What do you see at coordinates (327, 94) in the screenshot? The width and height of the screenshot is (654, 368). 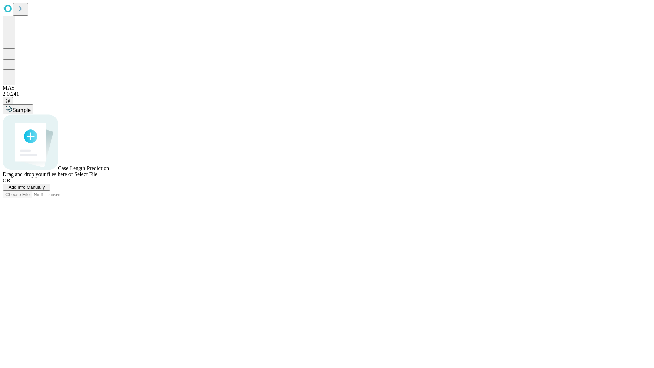 I see `div: 2.0.241` at bounding box center [327, 94].